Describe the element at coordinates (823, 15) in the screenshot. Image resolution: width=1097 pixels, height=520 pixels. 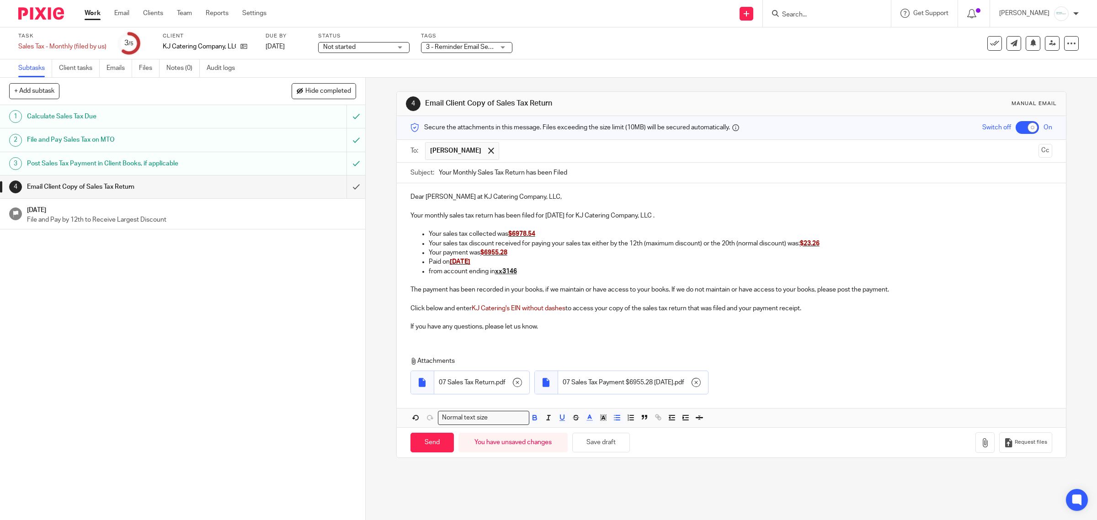
I see `input: Search` at that location.